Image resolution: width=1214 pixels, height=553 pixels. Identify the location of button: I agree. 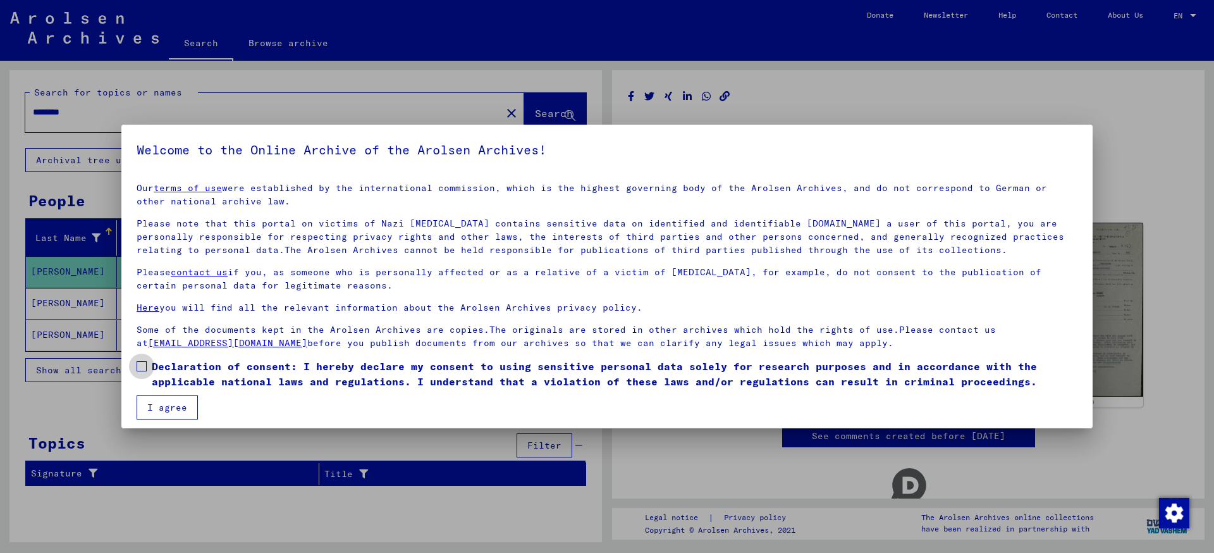
(167, 407).